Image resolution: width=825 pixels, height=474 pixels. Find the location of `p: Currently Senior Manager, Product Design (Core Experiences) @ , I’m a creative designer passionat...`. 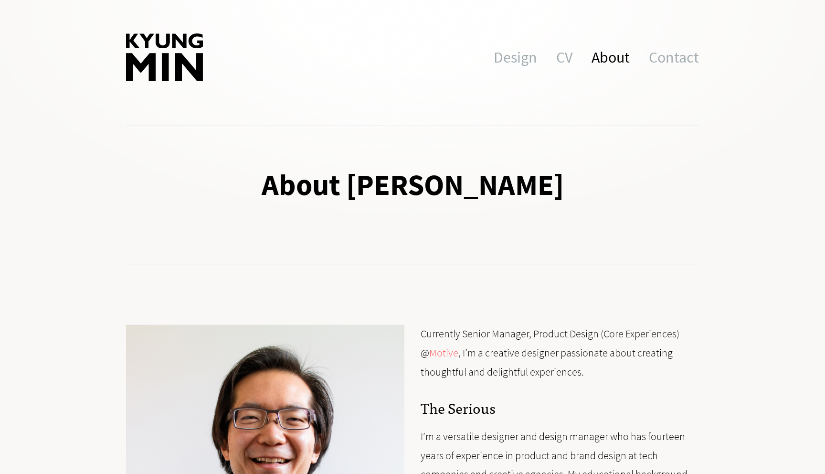

p: Currently Senior Manager, Product Design (Core Experiences) @ , I’m a creative designer passionat... is located at coordinates (559, 352).